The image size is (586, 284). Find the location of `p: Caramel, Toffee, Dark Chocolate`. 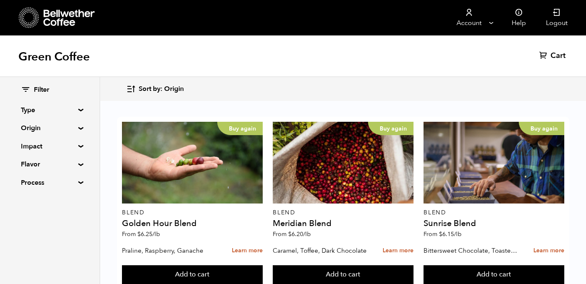

p: Caramel, Toffee, Dark Chocolate is located at coordinates (320, 251).